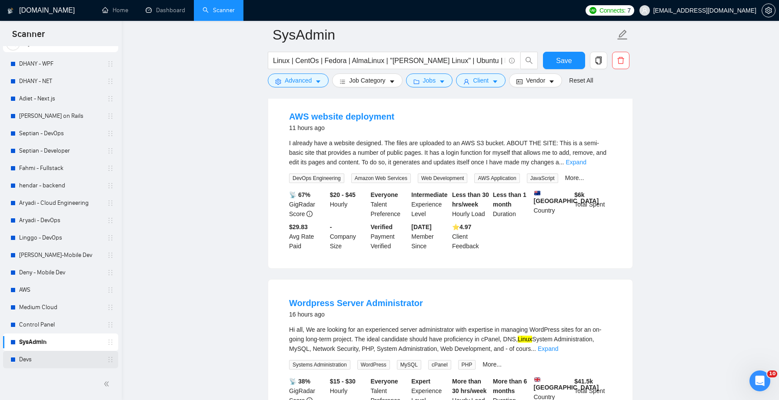  What do you see at coordinates (298, 227) in the screenshot?
I see `b: $29.83` at bounding box center [298, 227].